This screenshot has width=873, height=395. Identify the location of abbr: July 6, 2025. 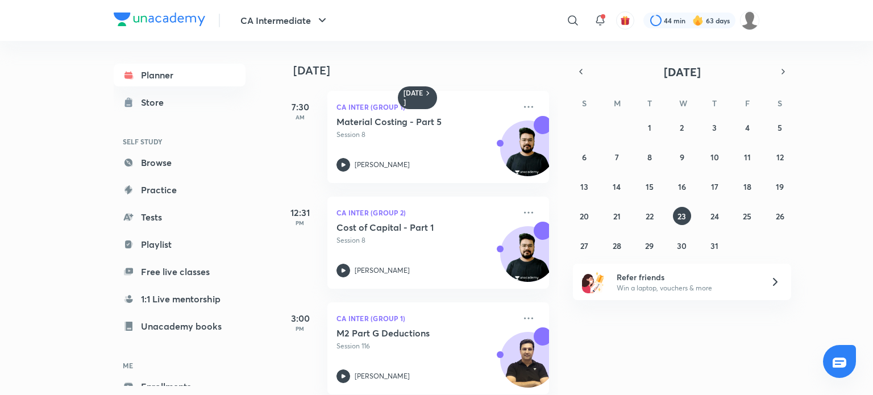
(585, 157).